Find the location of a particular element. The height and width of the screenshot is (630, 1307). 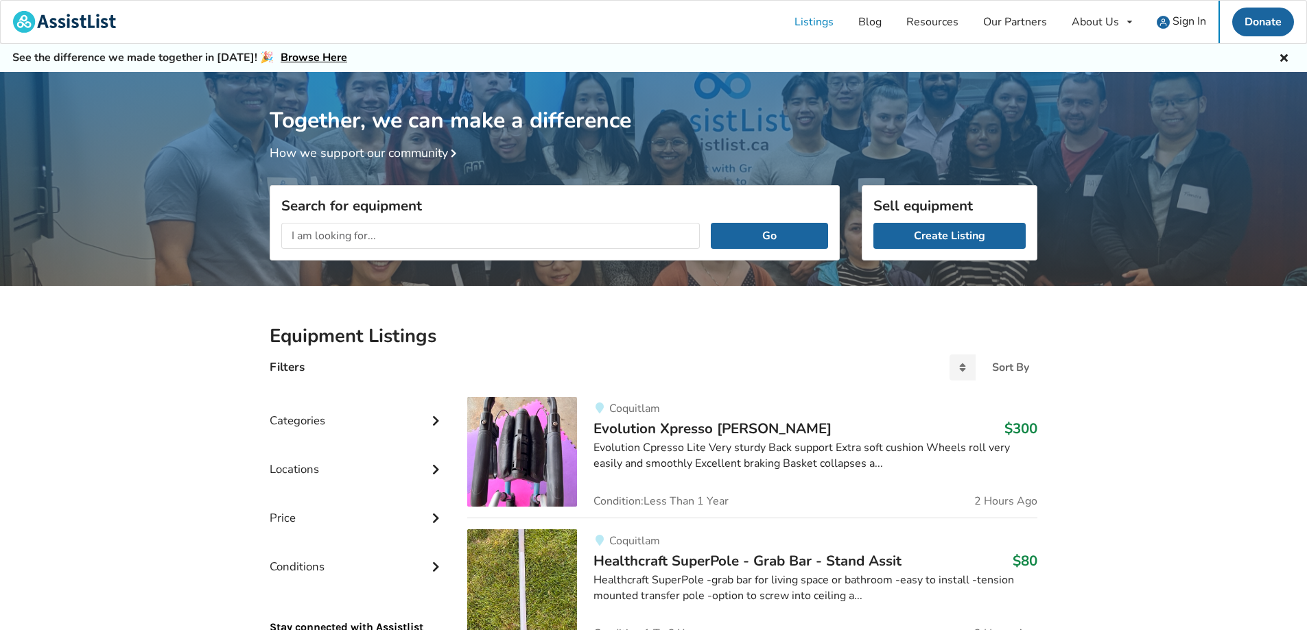

div: Evolution Cpresso Lite Very sturdy Back support Extra soft cushion Wheels roll very easily and sm... is located at coordinates (815, 456).